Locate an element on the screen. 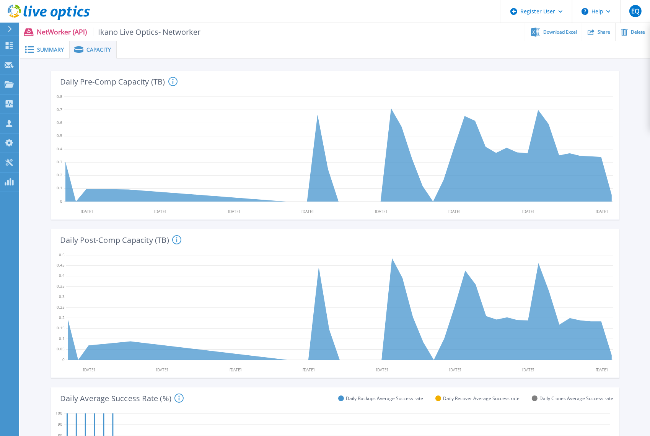 The height and width of the screenshot is (436, 650). text: 0.45 is located at coordinates (60, 265).